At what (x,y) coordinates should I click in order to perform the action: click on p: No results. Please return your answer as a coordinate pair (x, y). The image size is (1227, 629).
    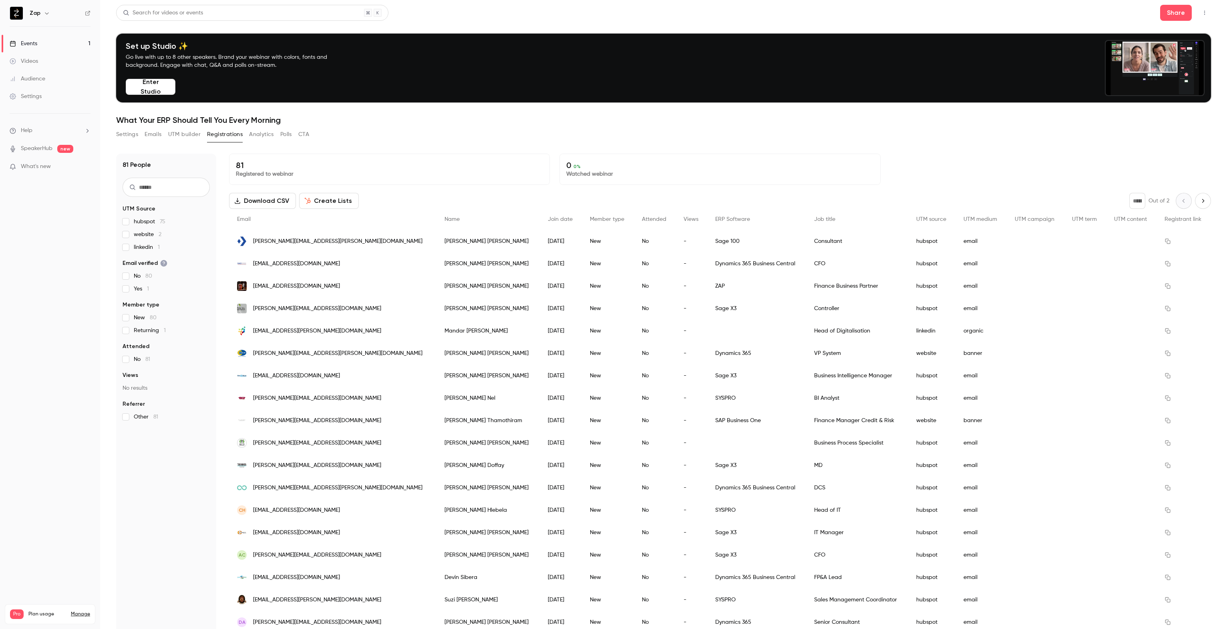
    Looking at the image, I should click on (166, 388).